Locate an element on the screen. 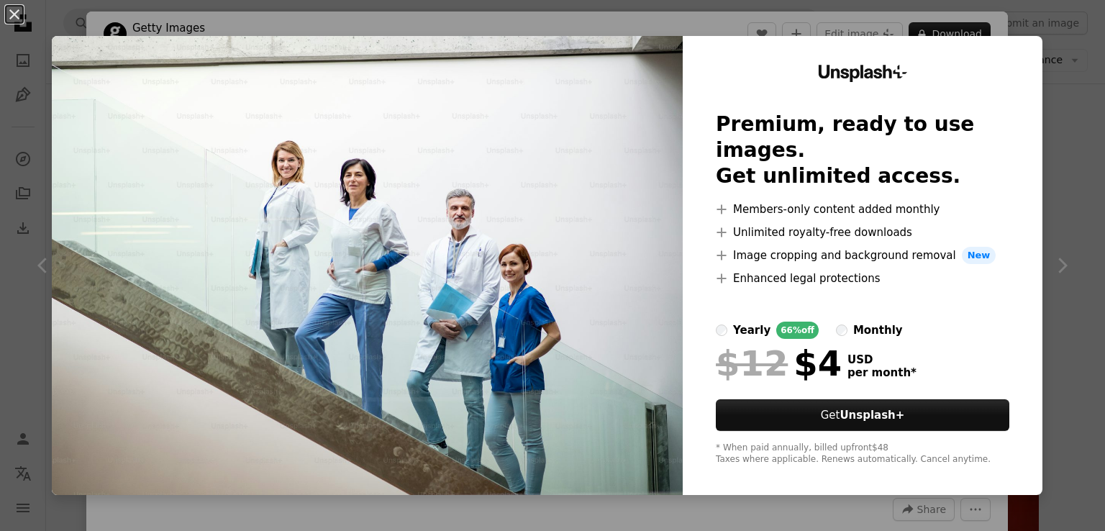 Image resolution: width=1105 pixels, height=531 pixels. li: Image cropping and background removal is located at coordinates (862, 255).